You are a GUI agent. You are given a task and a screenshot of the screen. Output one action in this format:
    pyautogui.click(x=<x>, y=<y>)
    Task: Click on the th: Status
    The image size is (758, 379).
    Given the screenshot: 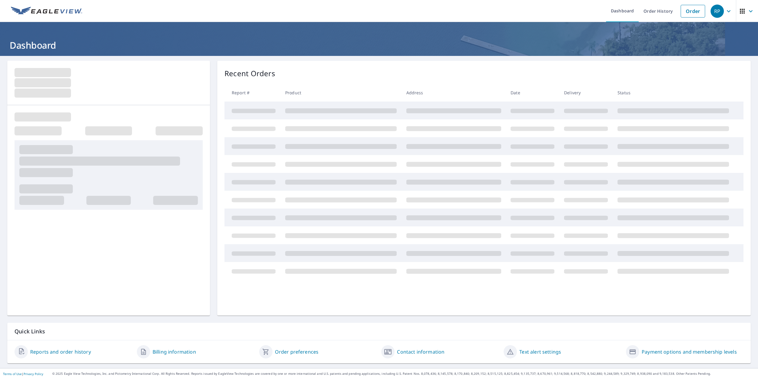 What is the action you would take?
    pyautogui.click(x=673, y=92)
    